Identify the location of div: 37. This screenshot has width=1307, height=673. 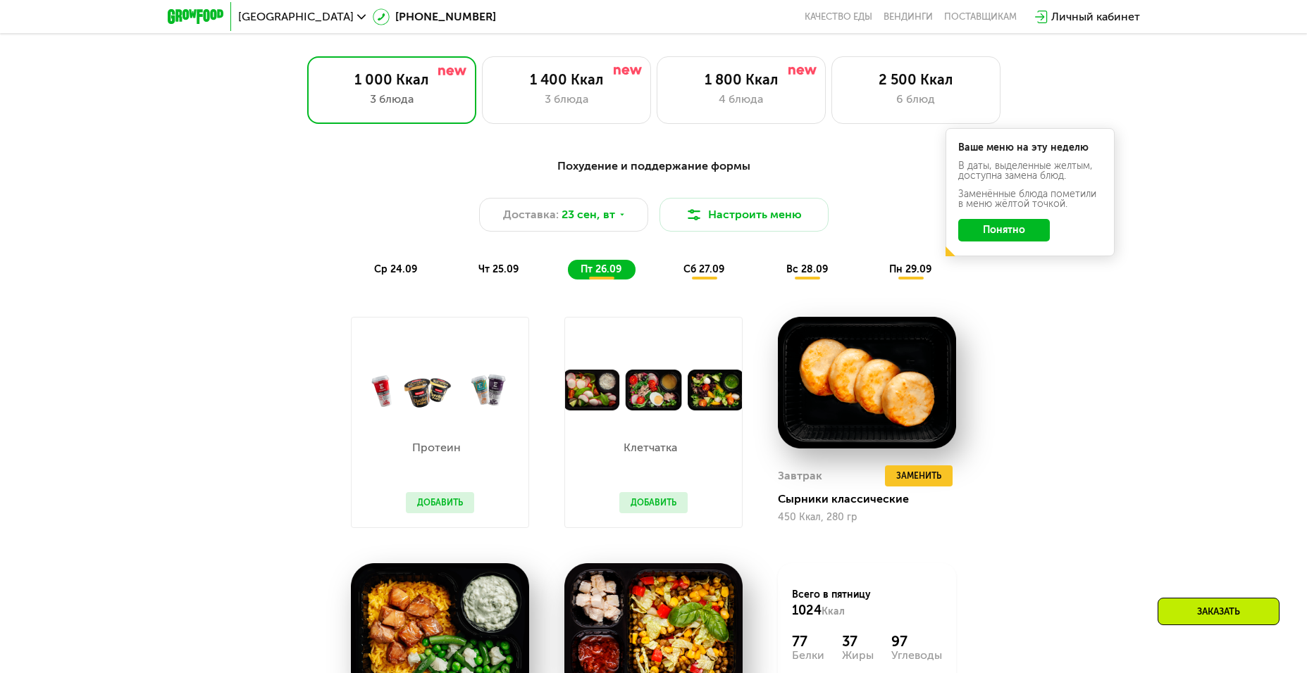
(857, 642).